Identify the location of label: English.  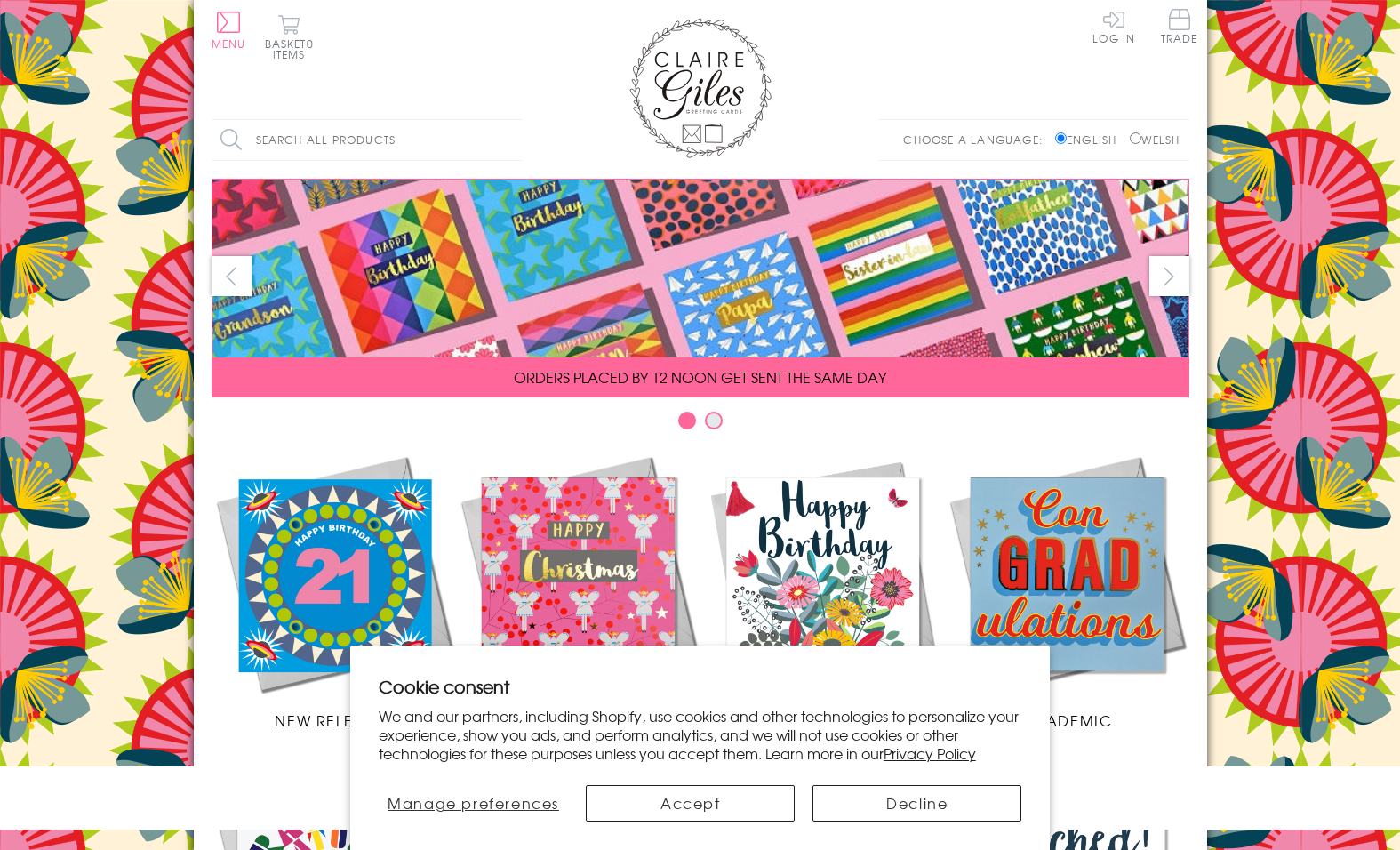
(1090, 140).